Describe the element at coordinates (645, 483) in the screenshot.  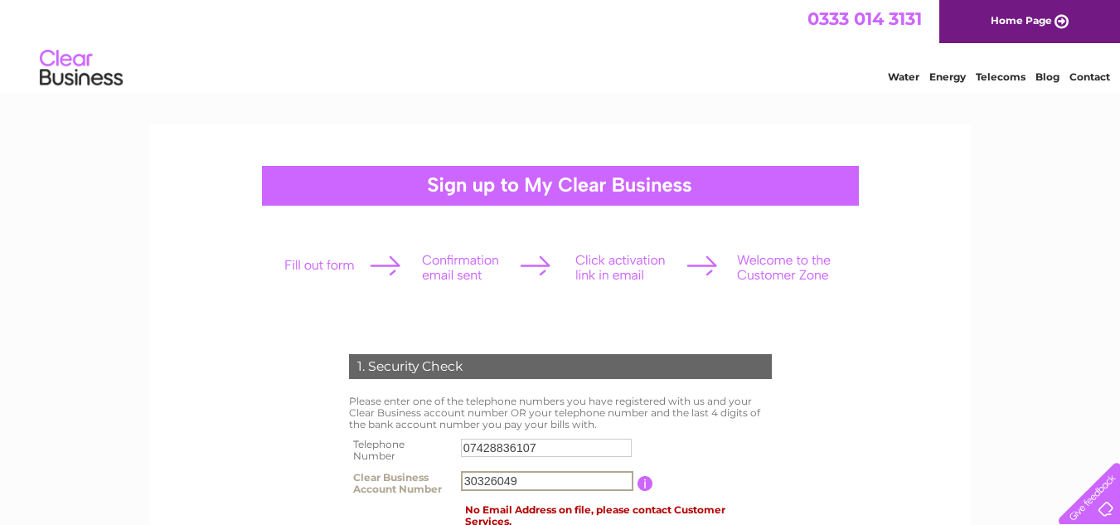
I see `input: Information` at that location.